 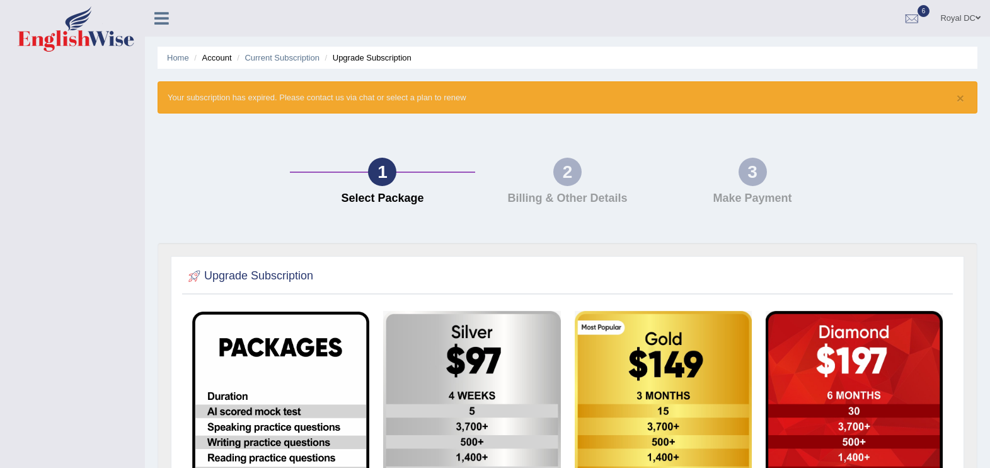 I want to click on div: Your subscription has expired. Please contact us via chat or select a plan to renew, so click(x=567, y=97).